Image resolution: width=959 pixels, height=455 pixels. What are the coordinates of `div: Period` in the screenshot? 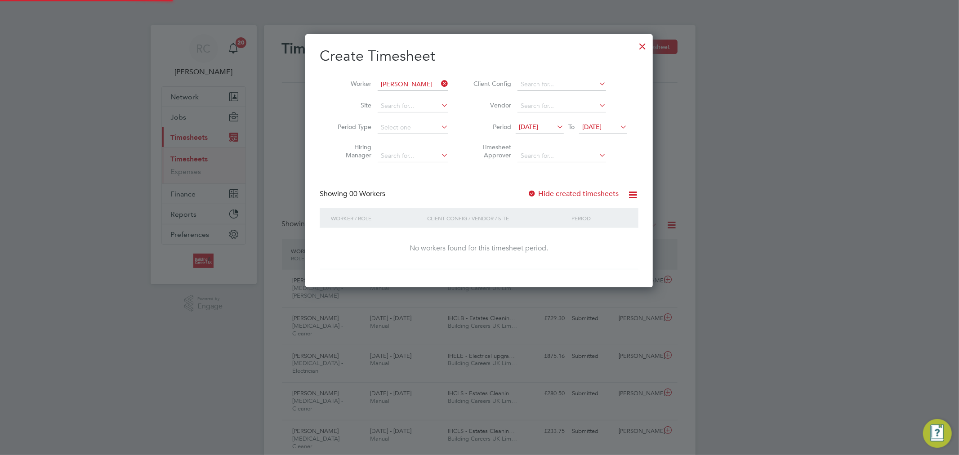 It's located at (599, 218).